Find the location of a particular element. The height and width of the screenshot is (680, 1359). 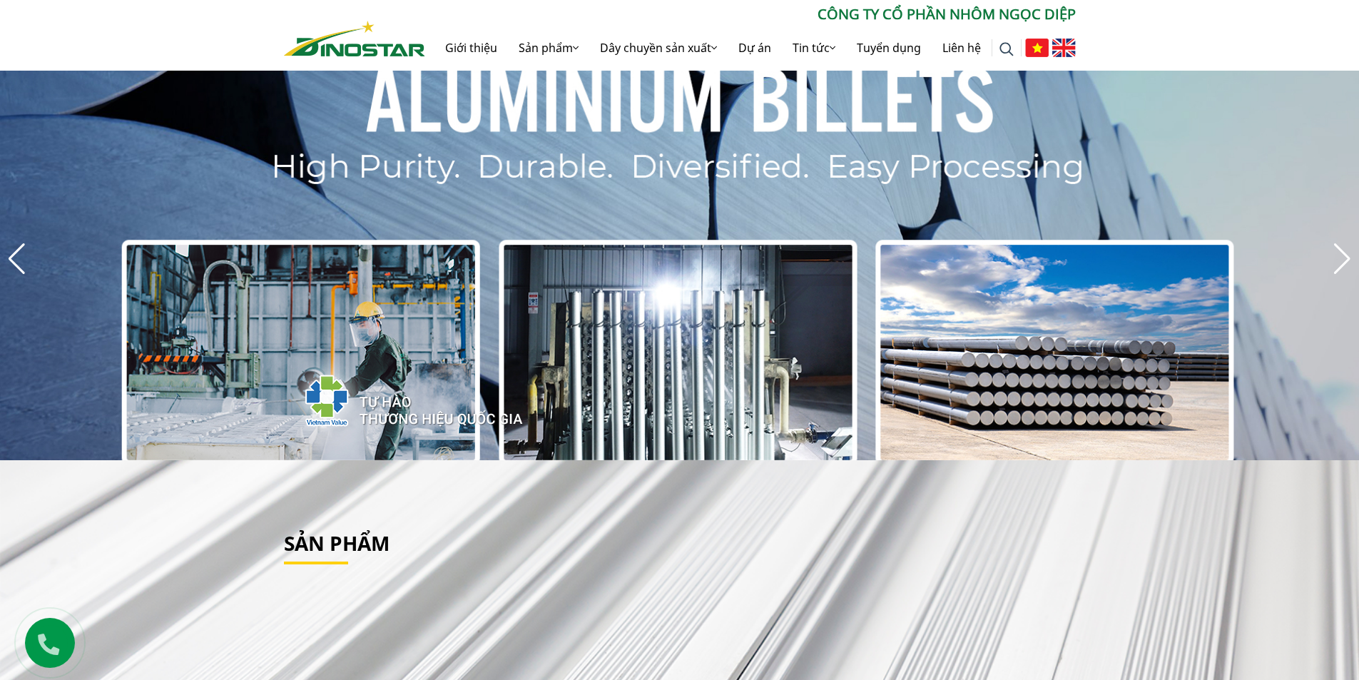

div: Previous slide is located at coordinates (16, 259).